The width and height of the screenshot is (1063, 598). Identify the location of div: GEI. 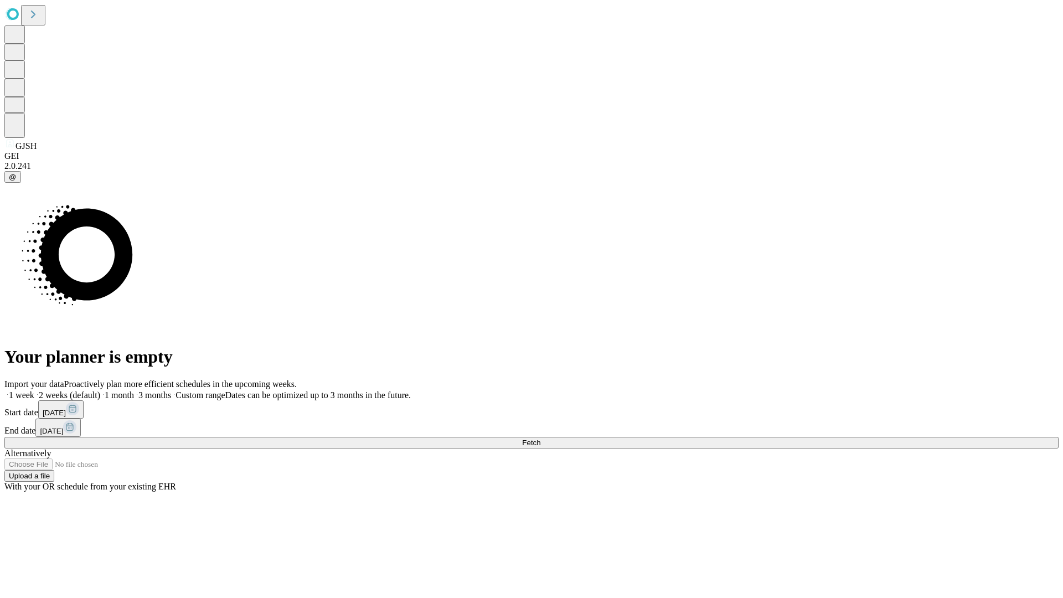
(532, 156).